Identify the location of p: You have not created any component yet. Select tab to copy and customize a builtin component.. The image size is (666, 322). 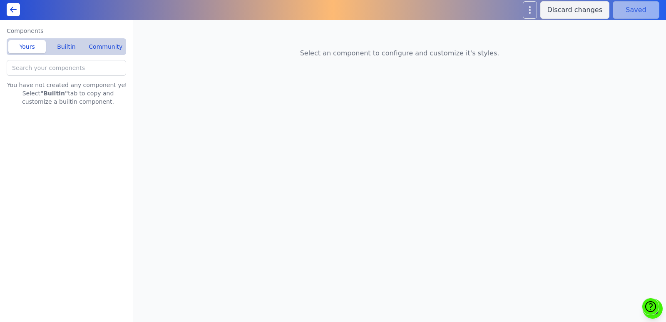
(68, 93).